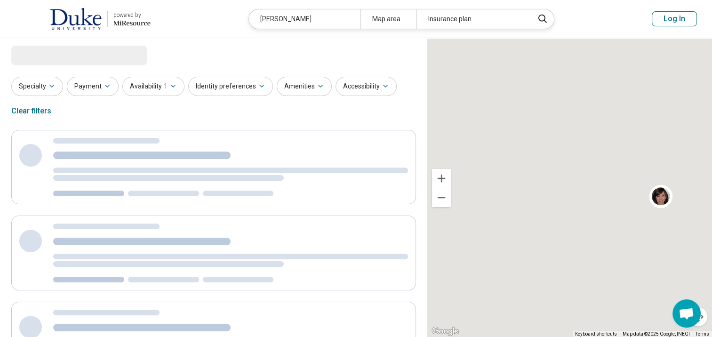  Describe the element at coordinates (132, 15) in the screenshot. I see `div: powered by` at that location.